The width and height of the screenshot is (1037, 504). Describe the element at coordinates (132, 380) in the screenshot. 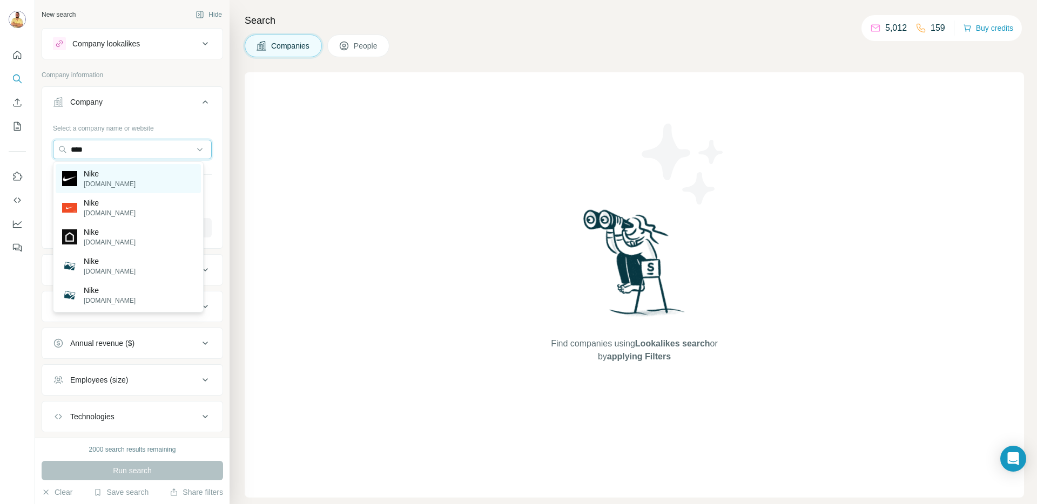

I see `button: Employees (size)` at that location.